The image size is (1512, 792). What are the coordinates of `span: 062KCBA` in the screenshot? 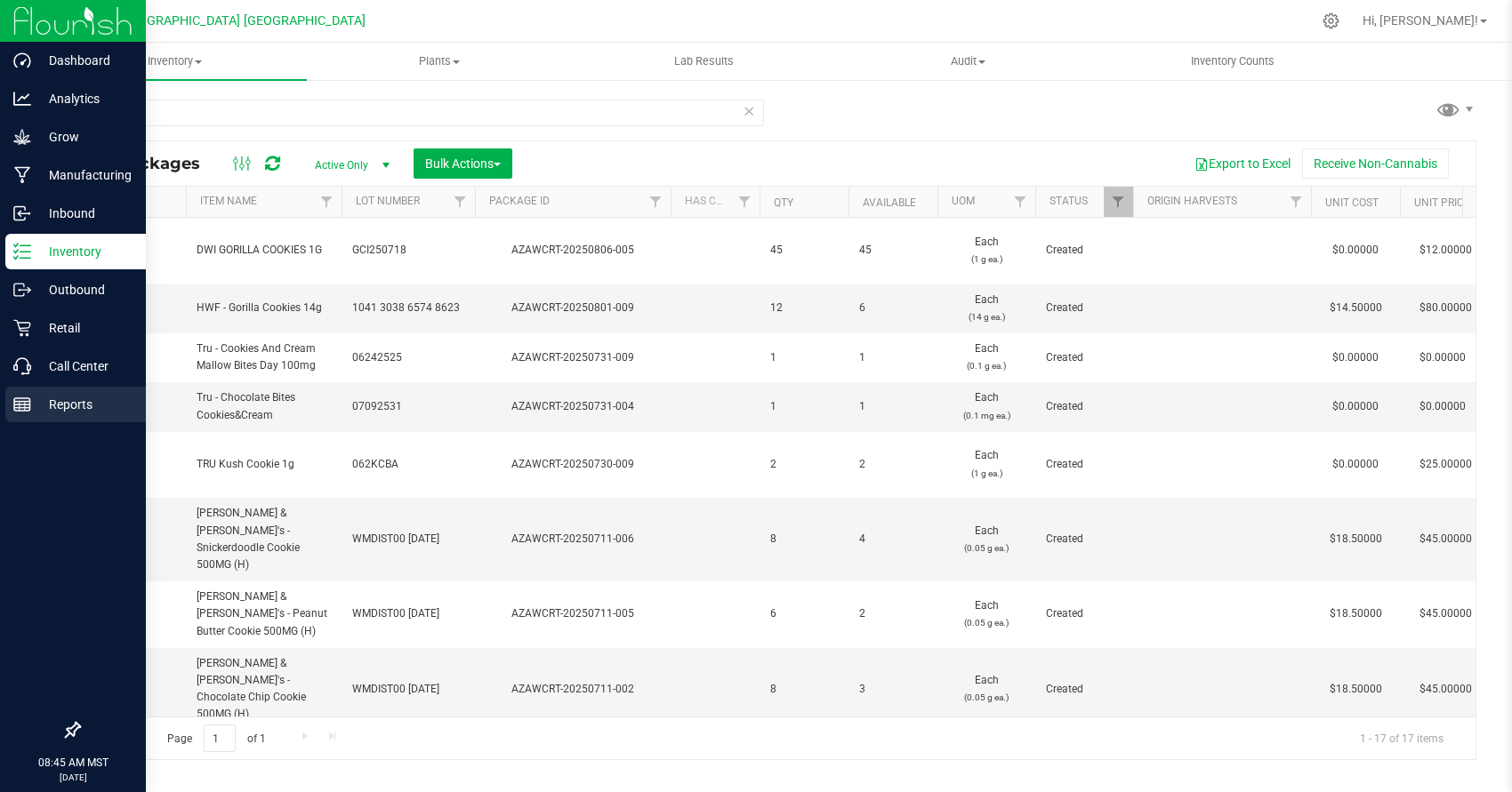 It's located at (408, 464).